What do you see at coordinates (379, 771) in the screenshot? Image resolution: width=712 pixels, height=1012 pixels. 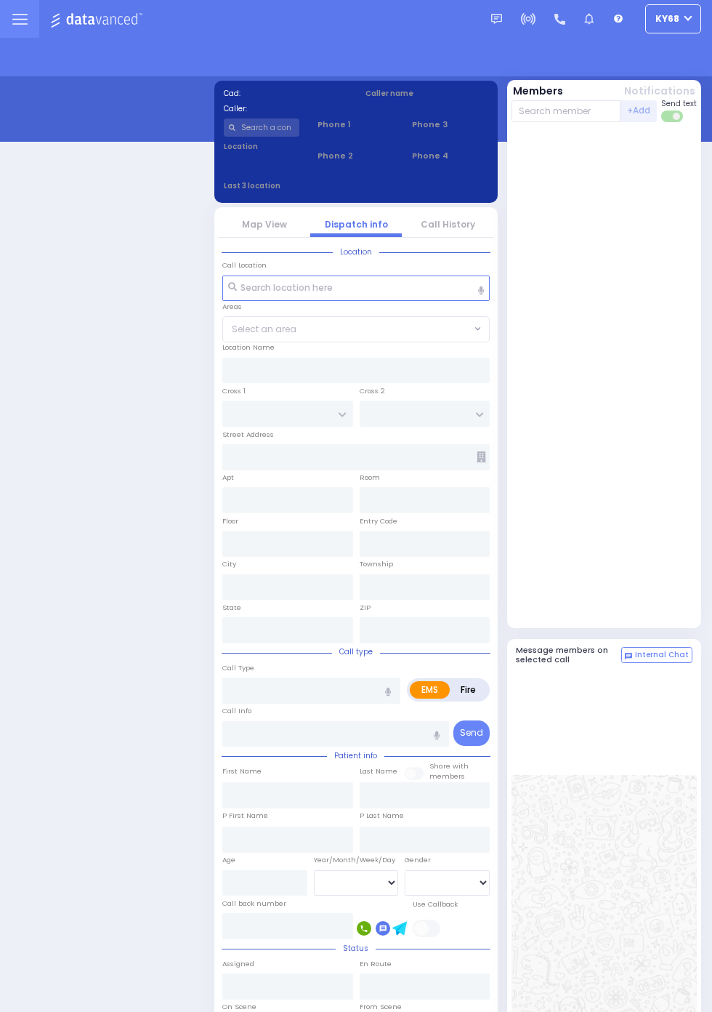 I see `label: Last Name` at bounding box center [379, 771].